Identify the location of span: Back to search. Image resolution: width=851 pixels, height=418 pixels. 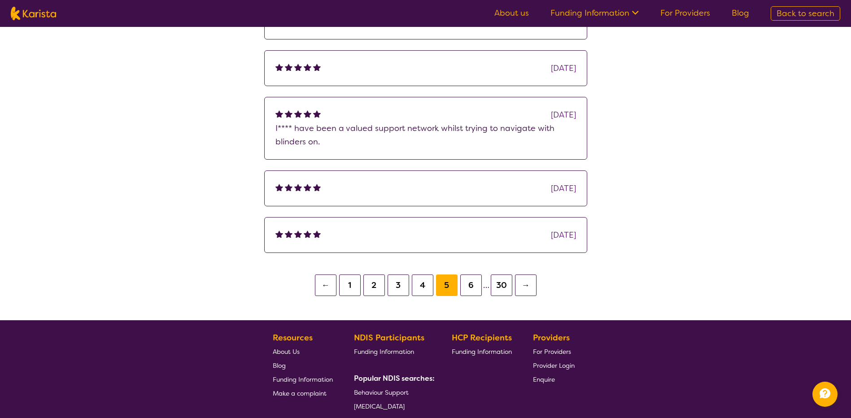
(806, 13).